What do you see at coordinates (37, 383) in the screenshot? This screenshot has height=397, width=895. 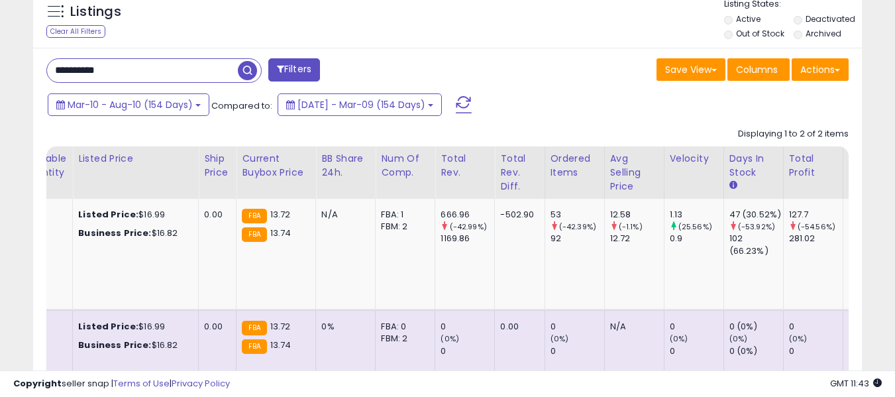 I see `strong: Copyright` at bounding box center [37, 383].